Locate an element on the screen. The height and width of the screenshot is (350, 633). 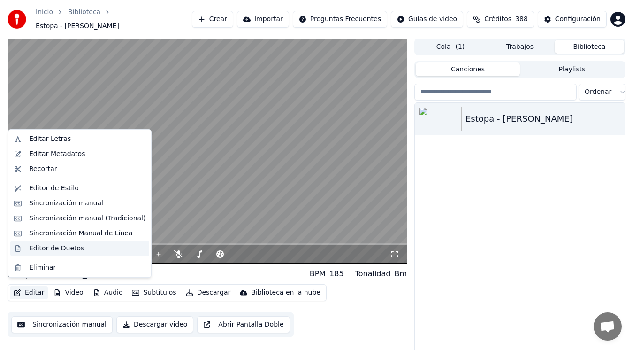
div: Editor de Duetos is located at coordinates (56, 248).